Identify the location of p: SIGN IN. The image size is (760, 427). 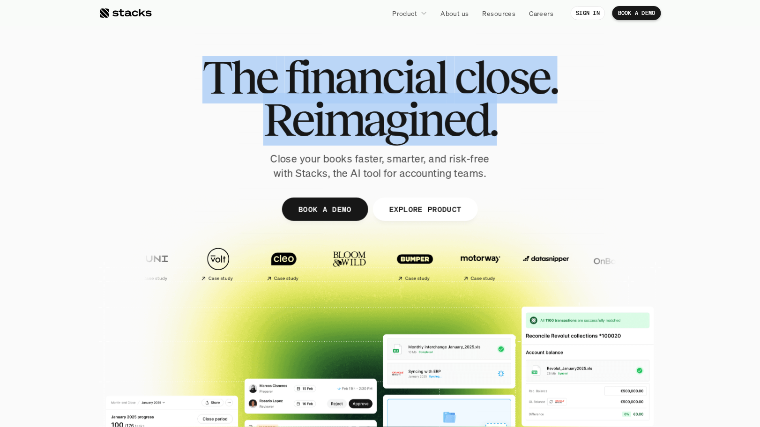
(588, 13).